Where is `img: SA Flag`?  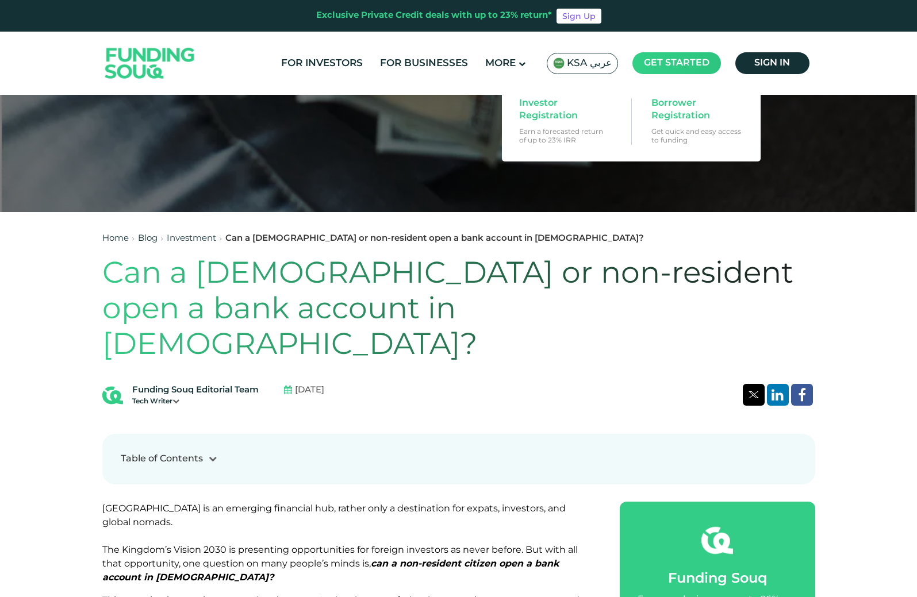 img: SA Flag is located at coordinates (559, 63).